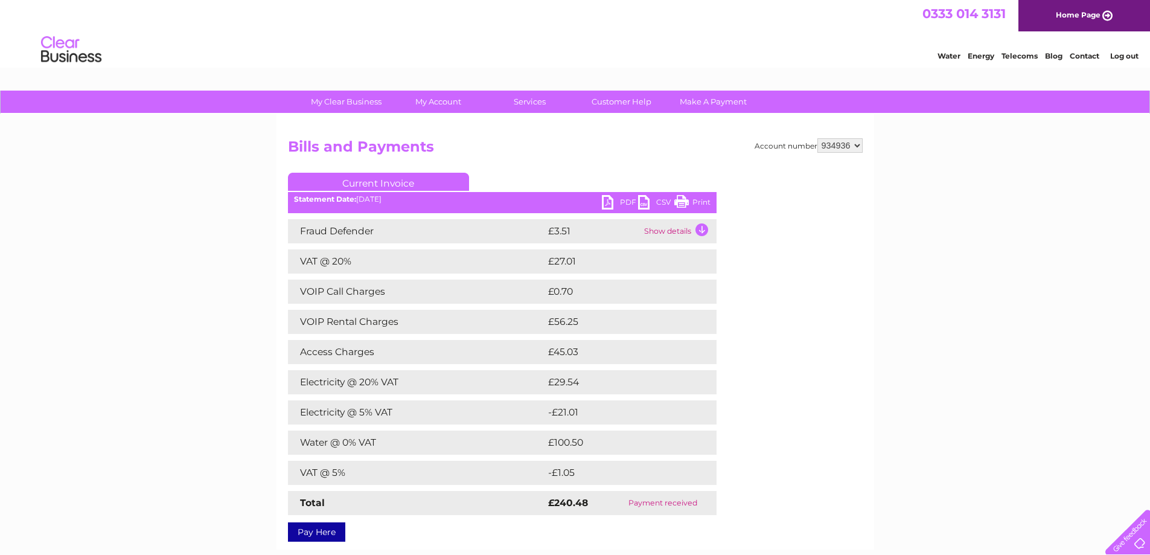 This screenshot has height=555, width=1150. What do you see at coordinates (416, 231) in the screenshot?
I see `td: Fraud Defender` at bounding box center [416, 231].